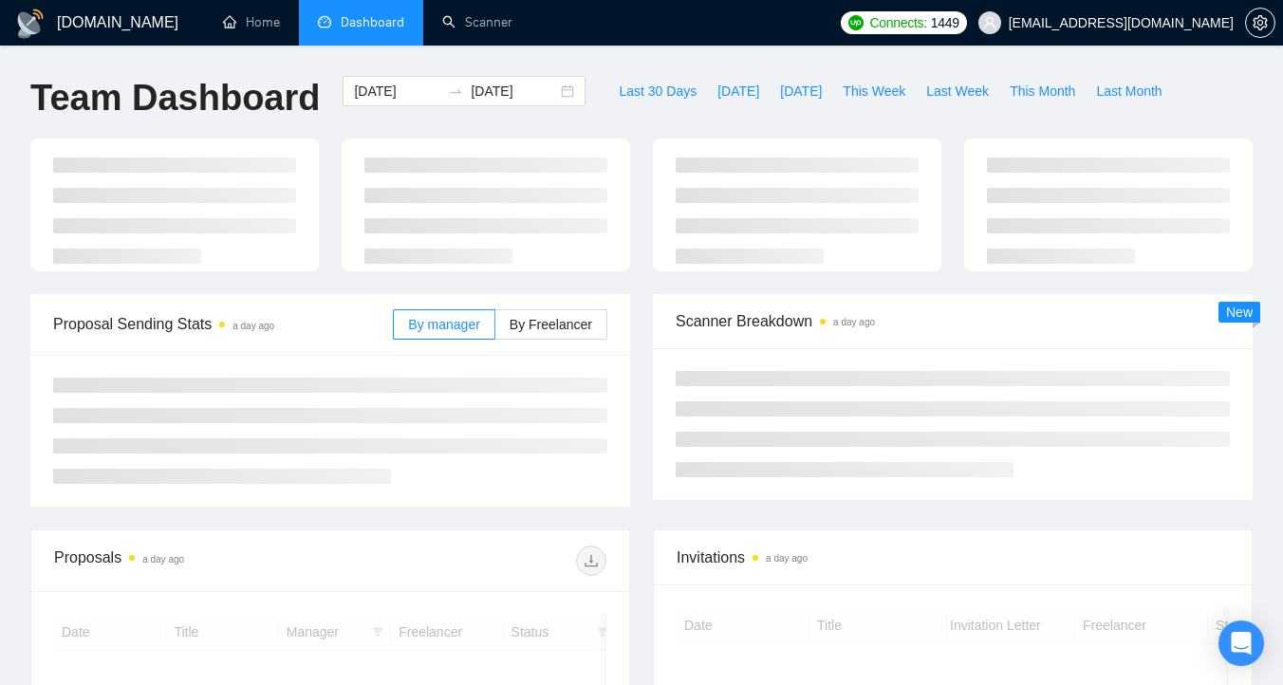 Image resolution: width=1283 pixels, height=685 pixels. What do you see at coordinates (953, 557) in the screenshot?
I see `span: Invitations` at bounding box center [953, 557].